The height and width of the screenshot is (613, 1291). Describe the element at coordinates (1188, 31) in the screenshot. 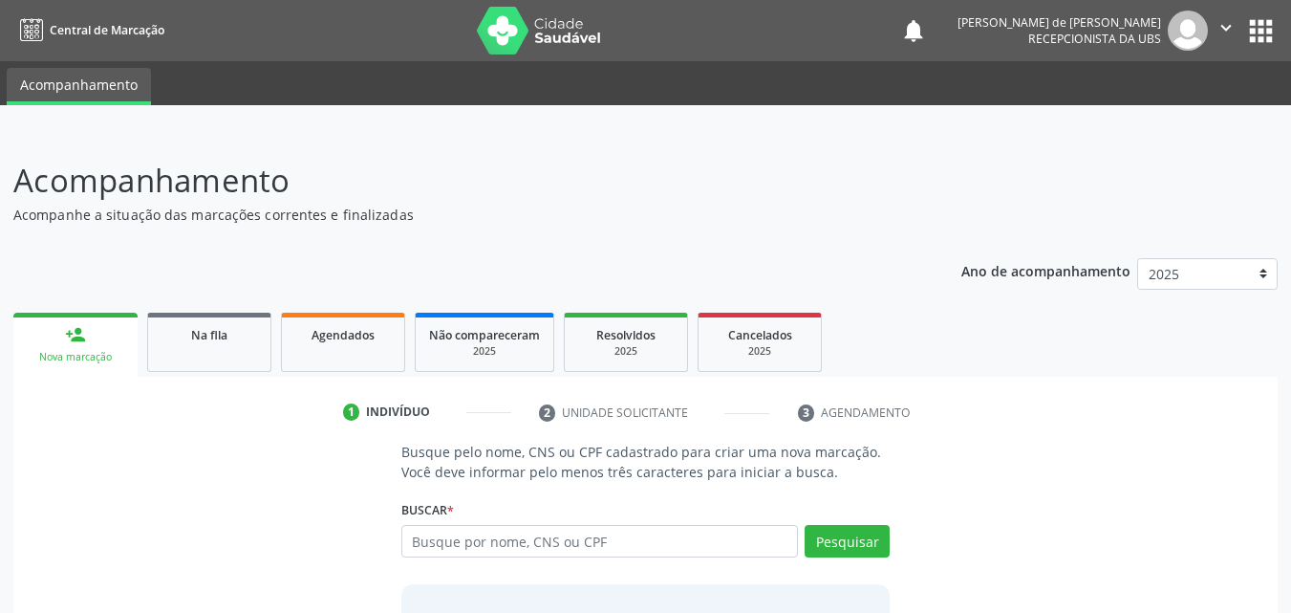

I see `img: img` at that location.